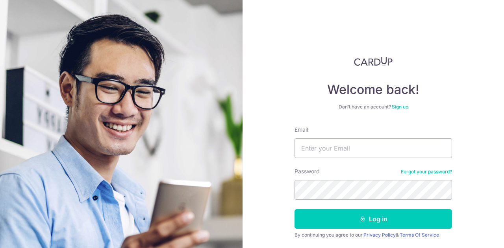 The image size is (504, 248). Describe the element at coordinates (307, 172) in the screenshot. I see `label: Password` at that location.